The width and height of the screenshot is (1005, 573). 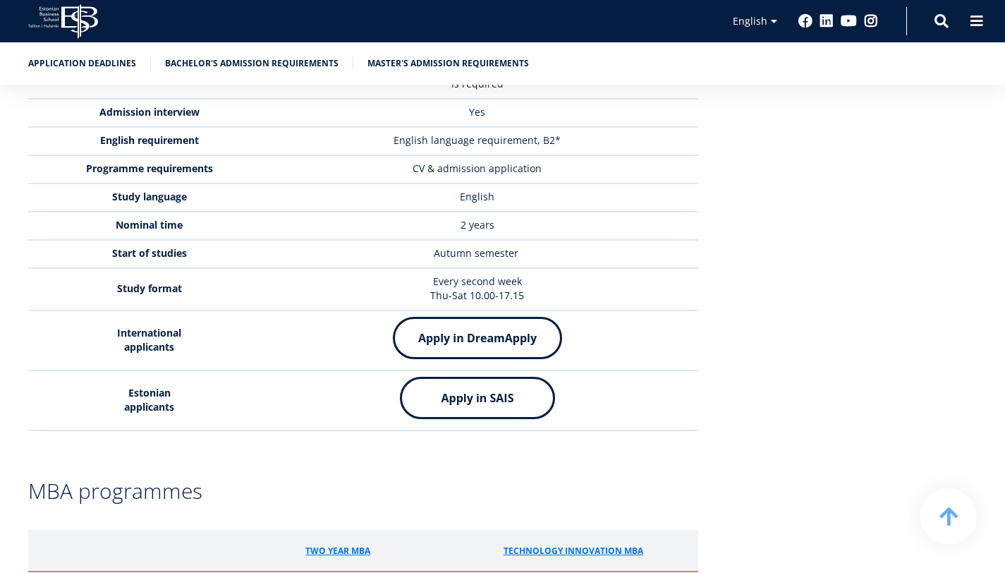 What do you see at coordinates (82, 63) in the screenshot?
I see `a: Application deadlines` at bounding box center [82, 63].